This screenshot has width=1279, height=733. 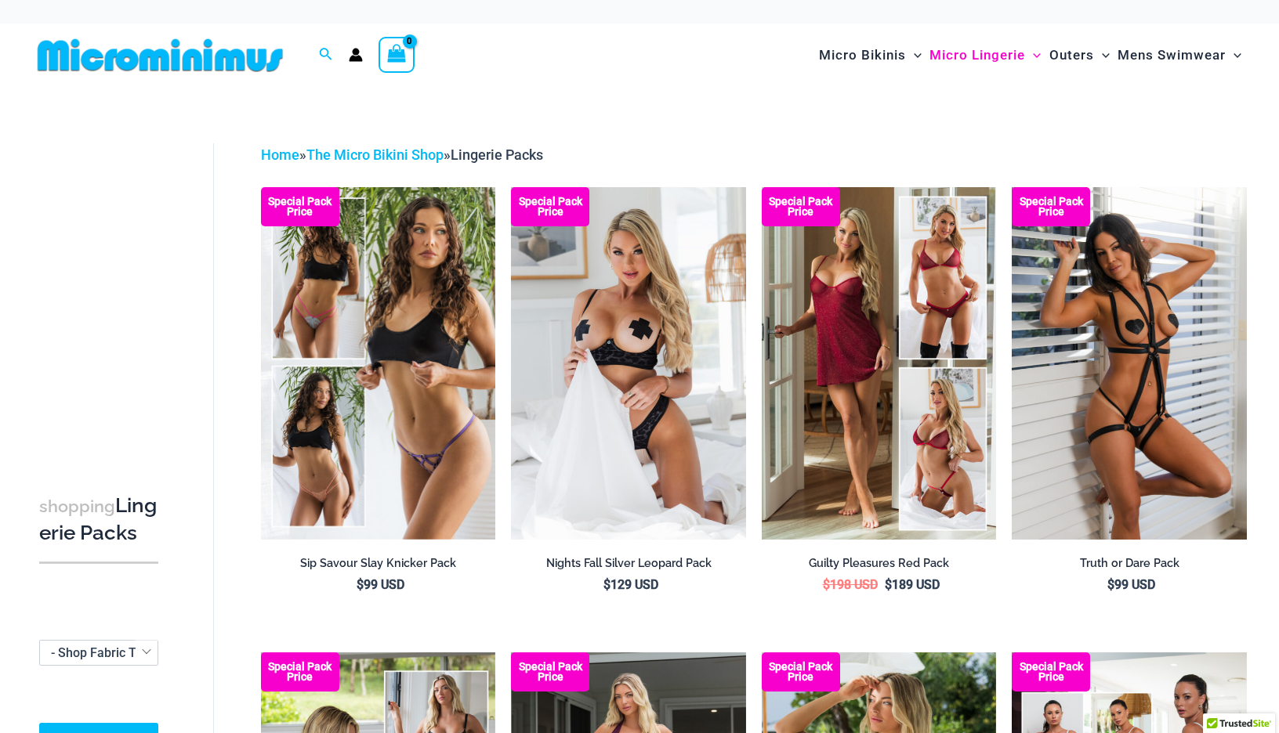 What do you see at coordinates (879, 563) in the screenshot?
I see `h2: Guilty Pleasures Red Pack` at bounding box center [879, 563].